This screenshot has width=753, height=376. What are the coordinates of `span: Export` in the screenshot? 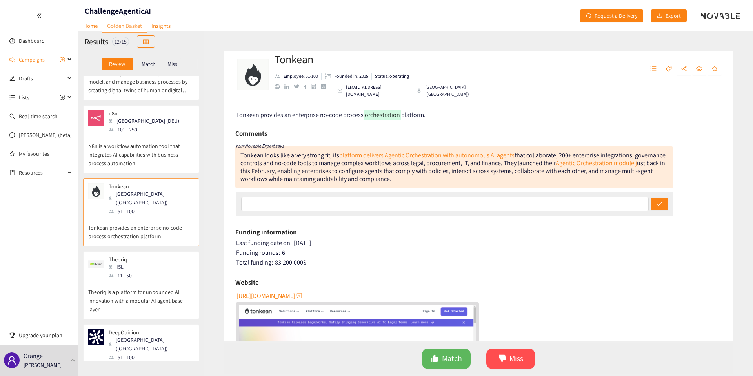 It's located at (673, 16).